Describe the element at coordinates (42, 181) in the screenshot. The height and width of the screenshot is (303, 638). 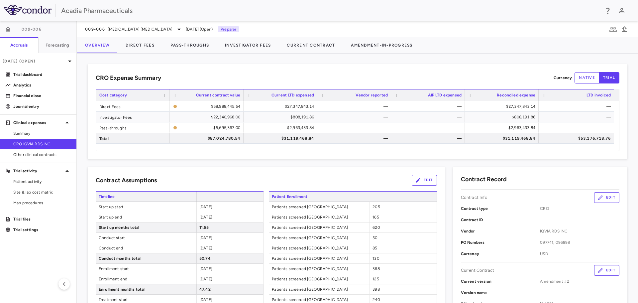
I see `span: Patient activity` at that location.